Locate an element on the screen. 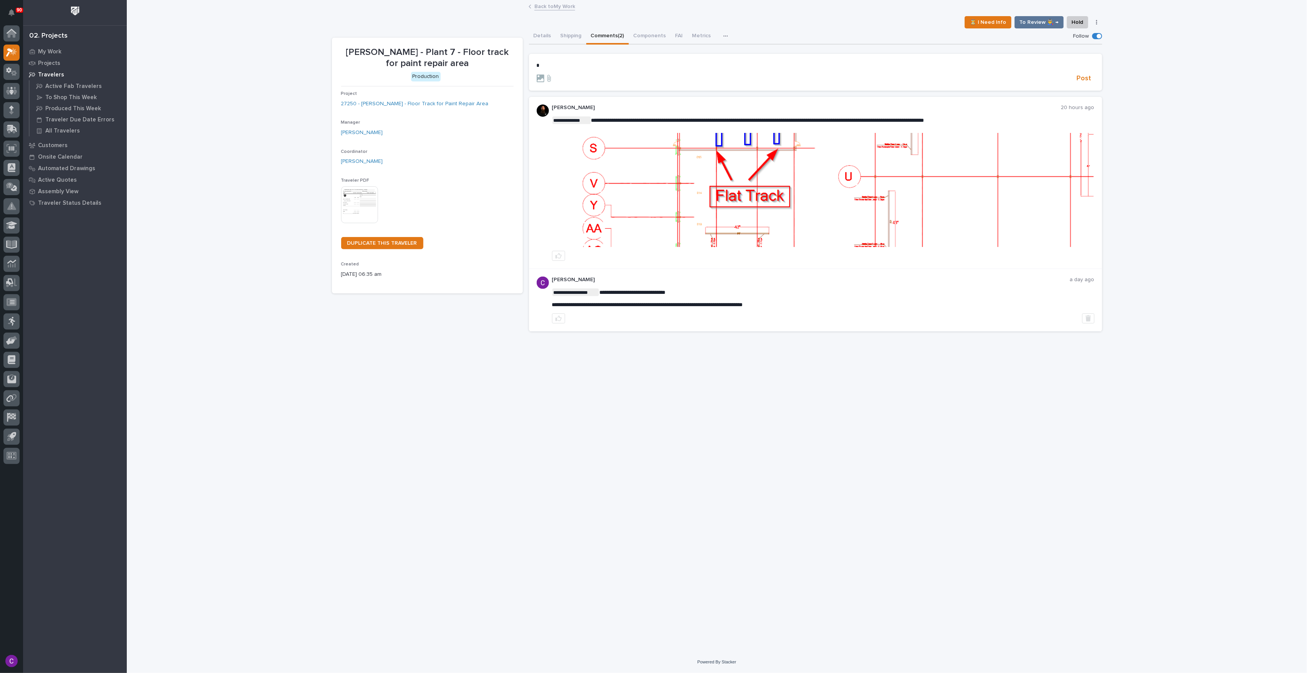 The height and width of the screenshot is (673, 1307). span: Project is located at coordinates (349, 94).